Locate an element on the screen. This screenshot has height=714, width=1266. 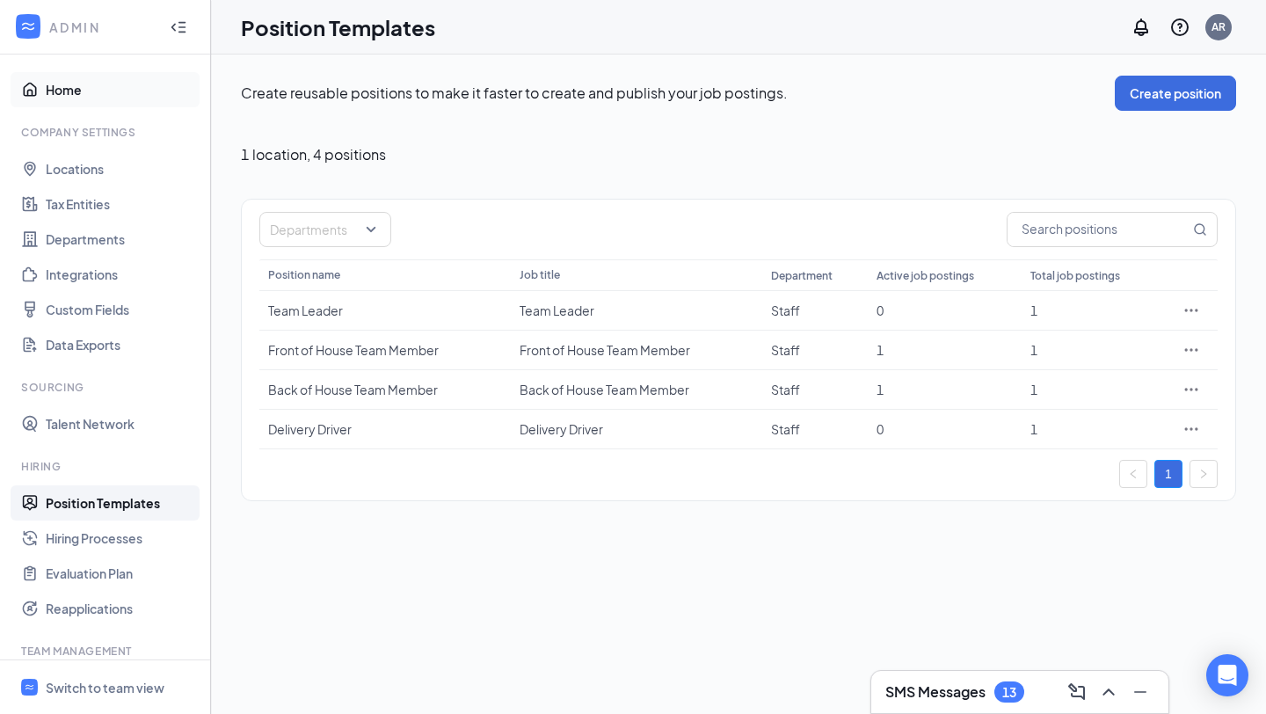
button: ComposeMessage is located at coordinates (1077, 692).